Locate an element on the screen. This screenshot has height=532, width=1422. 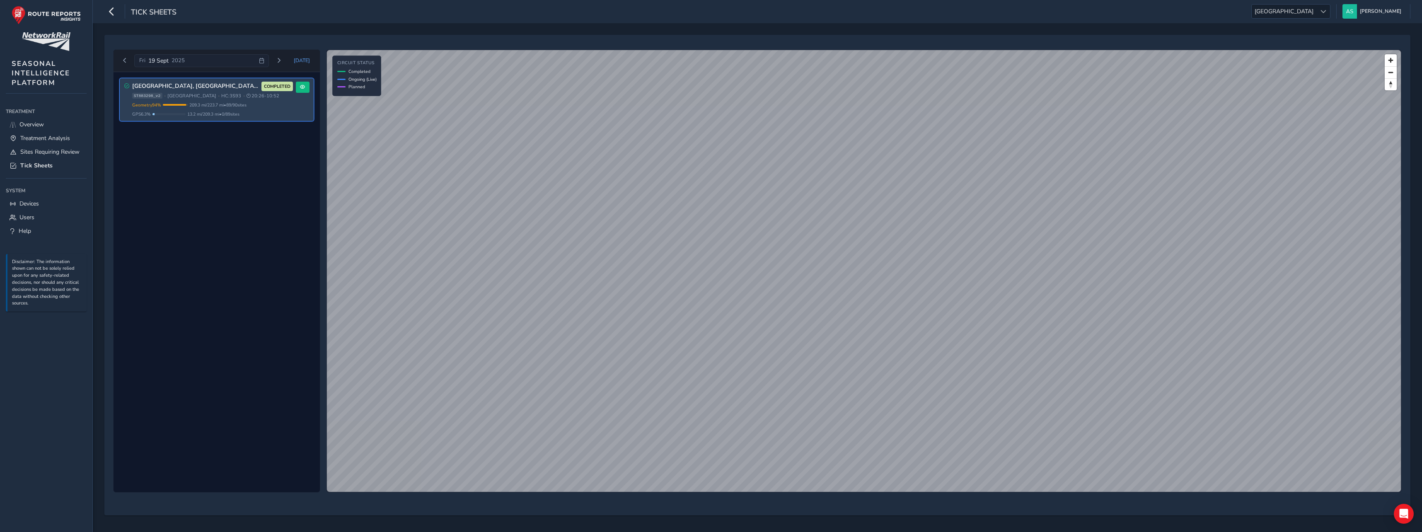
a: Help is located at coordinates (46, 231).